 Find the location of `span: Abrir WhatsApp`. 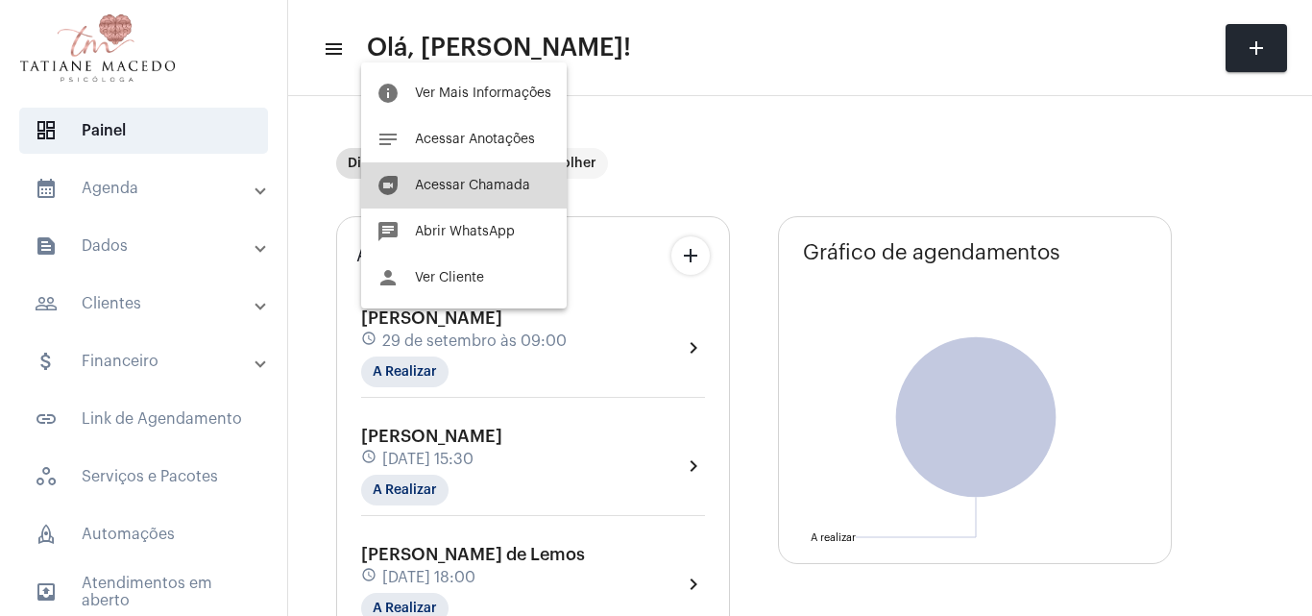

span: Abrir WhatsApp is located at coordinates (465, 232).